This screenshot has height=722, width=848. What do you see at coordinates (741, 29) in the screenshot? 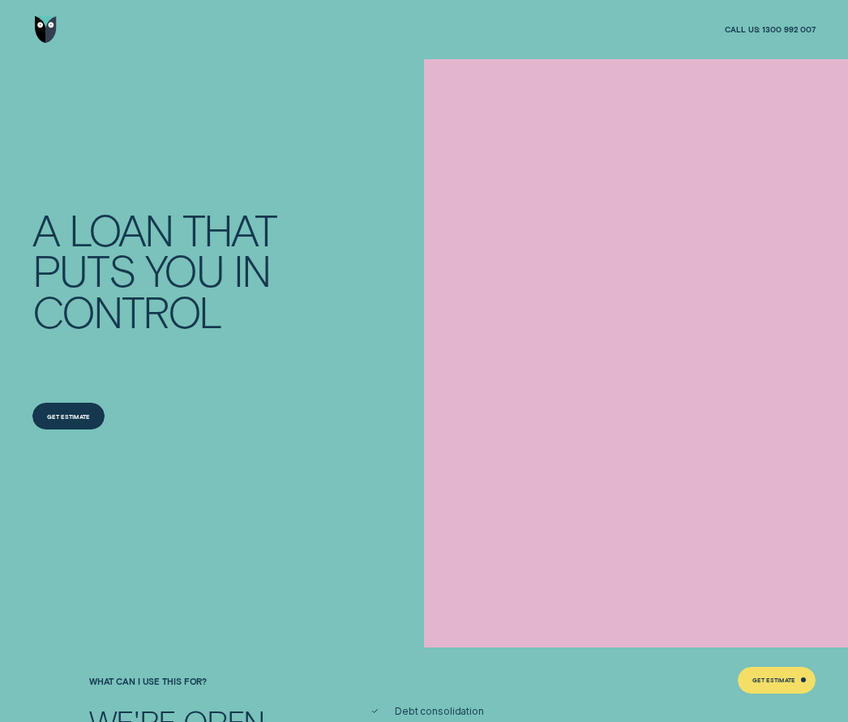
I see `span: Call us:` at bounding box center [741, 29].